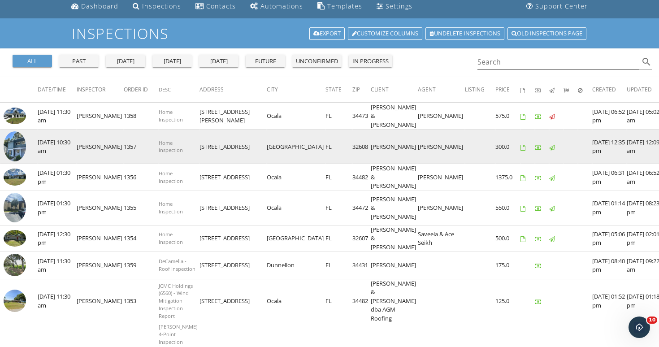 Image resolution: width=659 pixels, height=347 pixels. Describe the element at coordinates (361, 239) in the screenshot. I see `td: 32607` at that location.